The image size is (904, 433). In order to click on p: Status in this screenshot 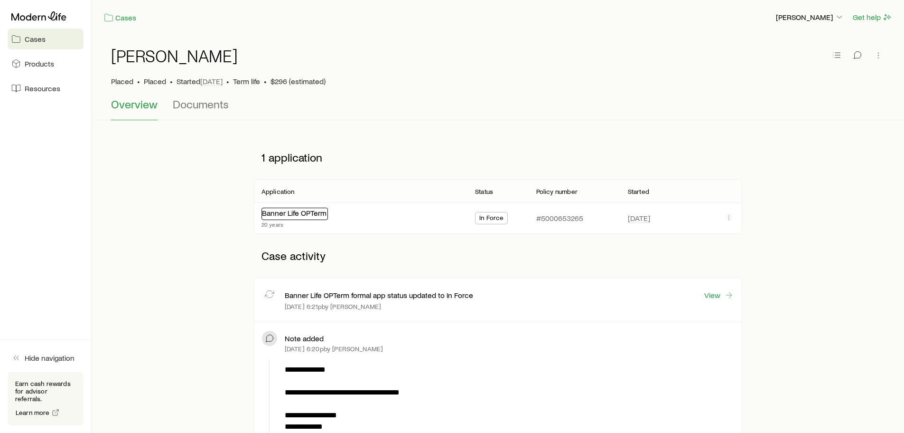, I will do `click(484, 191)`.